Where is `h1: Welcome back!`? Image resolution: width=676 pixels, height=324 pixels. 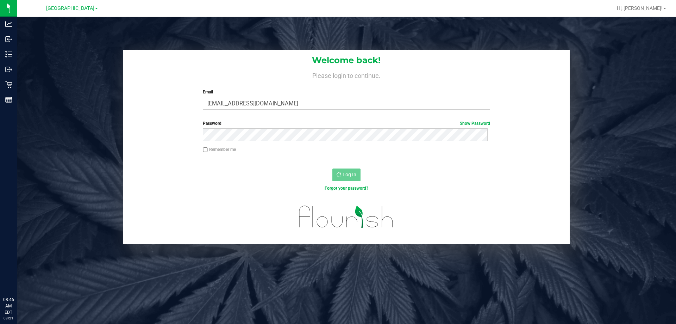 h1: Welcome back! is located at coordinates (347, 60).